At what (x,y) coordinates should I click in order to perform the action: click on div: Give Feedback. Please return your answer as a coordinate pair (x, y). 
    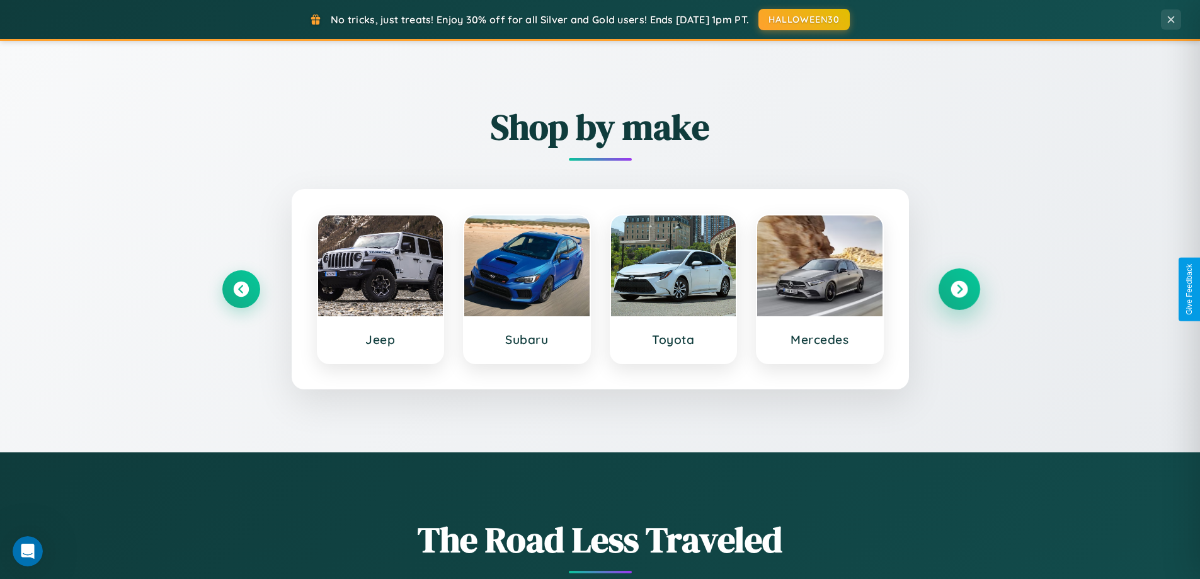
    Looking at the image, I should click on (1190, 289).